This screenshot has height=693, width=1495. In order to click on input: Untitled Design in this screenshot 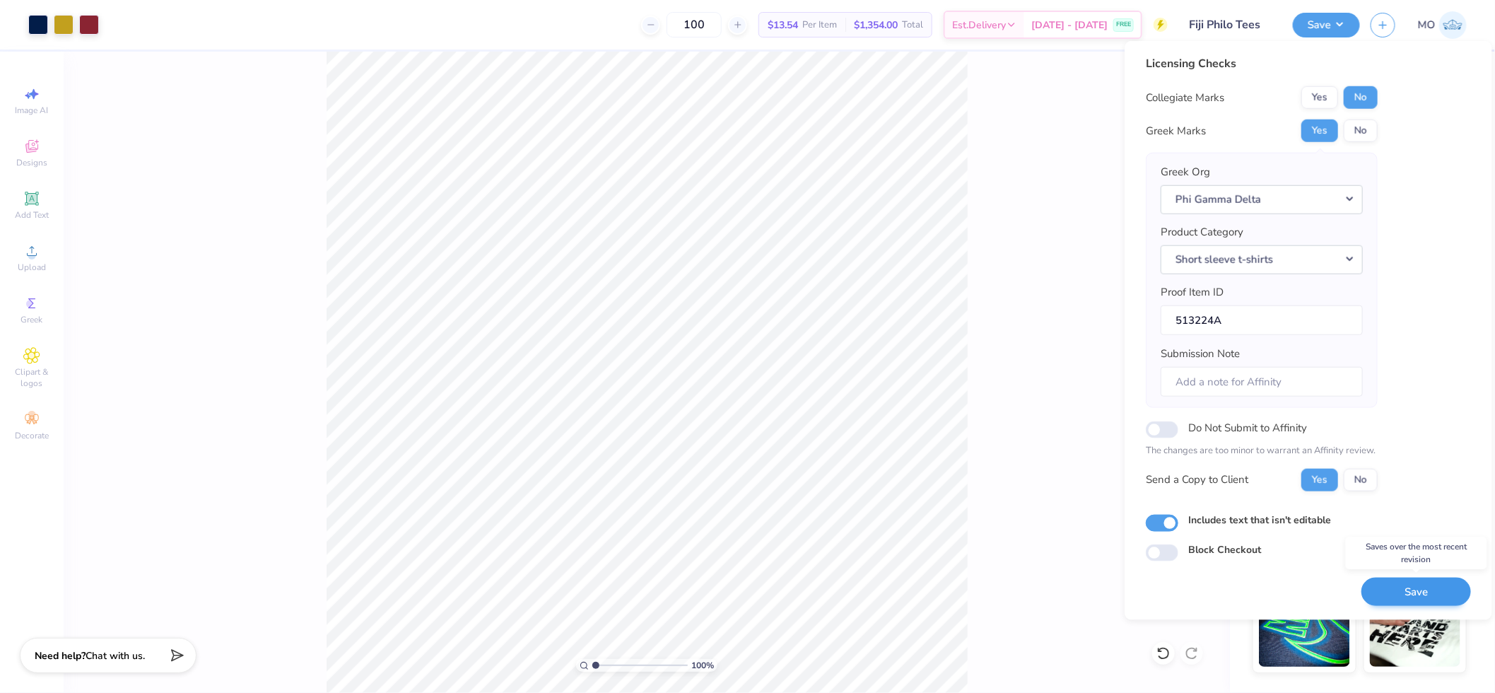, I will do `click(1230, 25)`.